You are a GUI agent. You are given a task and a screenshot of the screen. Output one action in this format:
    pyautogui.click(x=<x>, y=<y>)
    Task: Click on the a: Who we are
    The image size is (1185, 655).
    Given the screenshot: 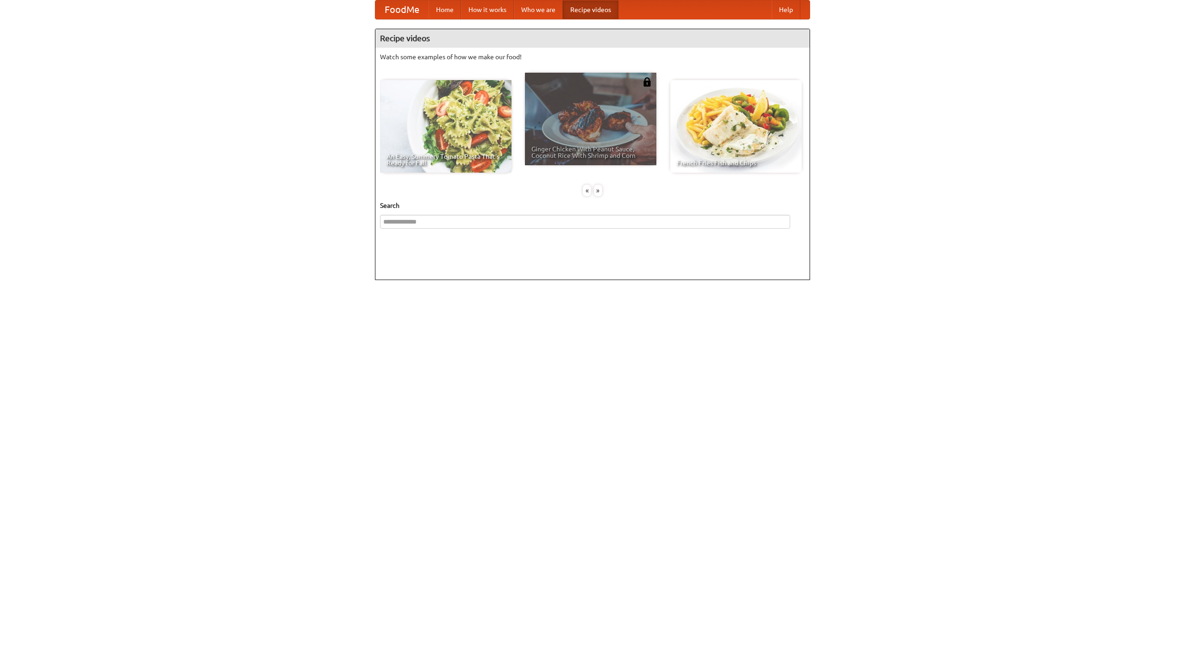 What is the action you would take?
    pyautogui.click(x=538, y=10)
    